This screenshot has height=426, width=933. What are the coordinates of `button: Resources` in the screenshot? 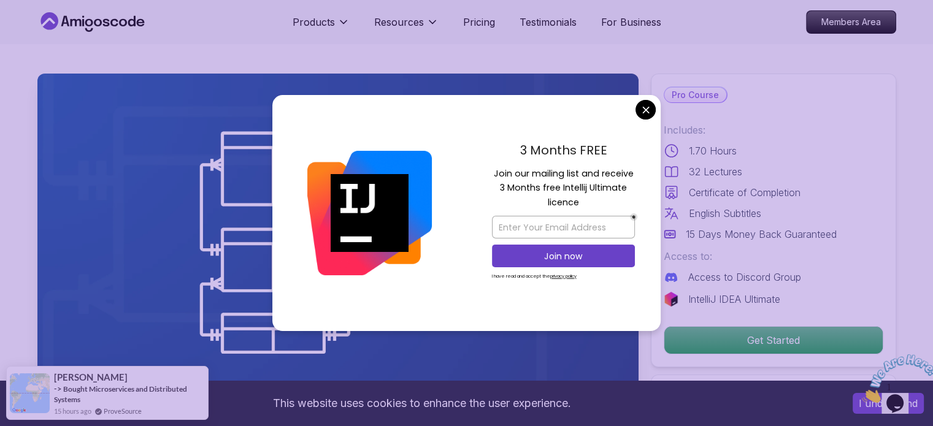 It's located at (406, 27).